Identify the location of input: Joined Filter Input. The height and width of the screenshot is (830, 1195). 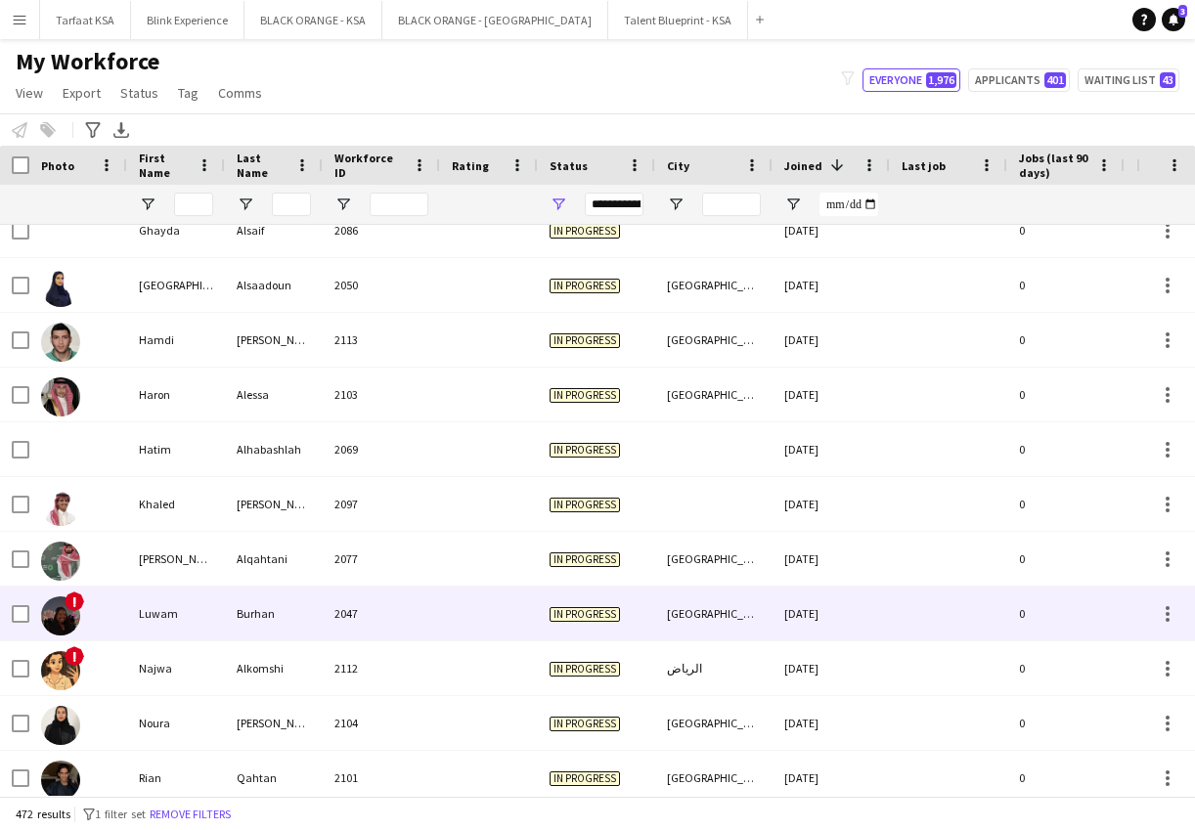
(849, 204).